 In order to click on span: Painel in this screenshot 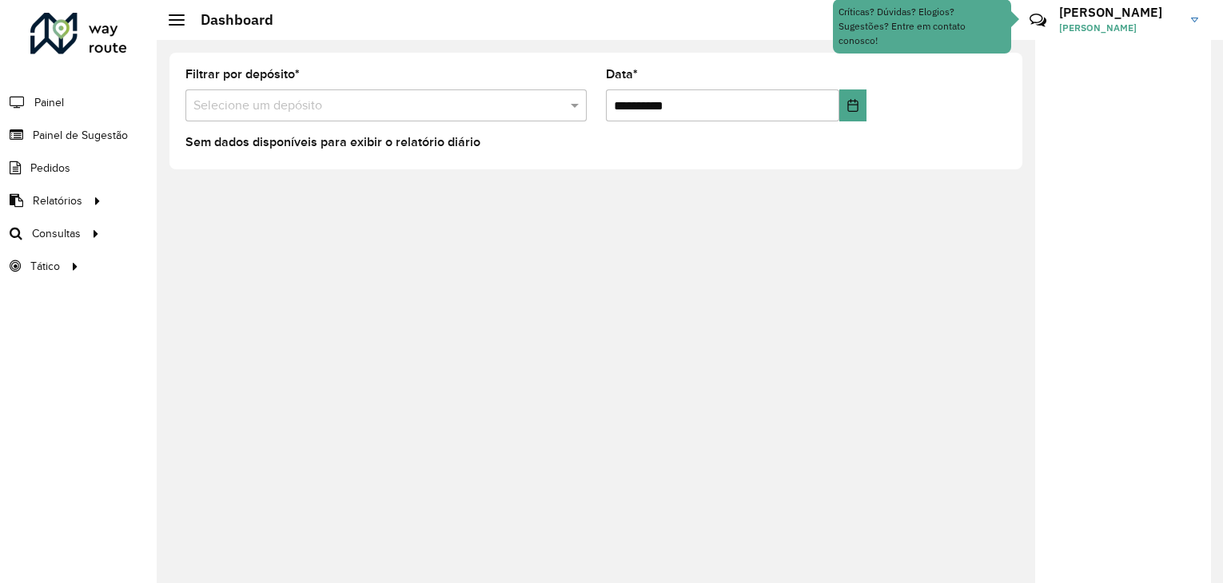, I will do `click(49, 102)`.